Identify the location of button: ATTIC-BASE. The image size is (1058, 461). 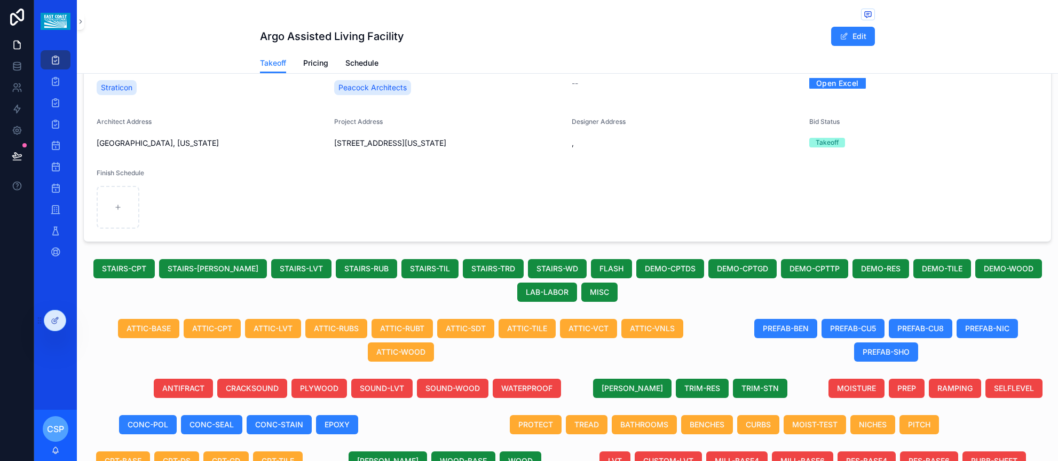
(148, 328).